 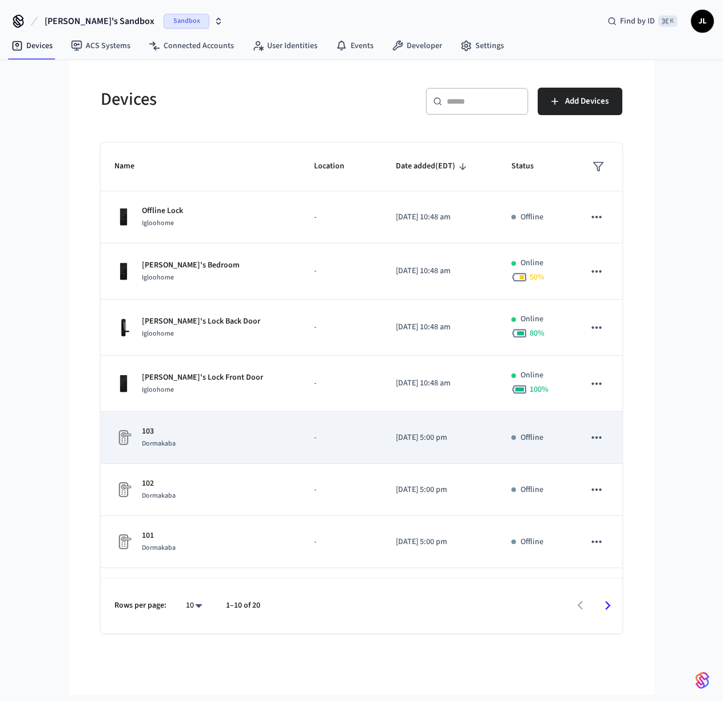 I want to click on span: Find by ID, so click(x=638, y=21).